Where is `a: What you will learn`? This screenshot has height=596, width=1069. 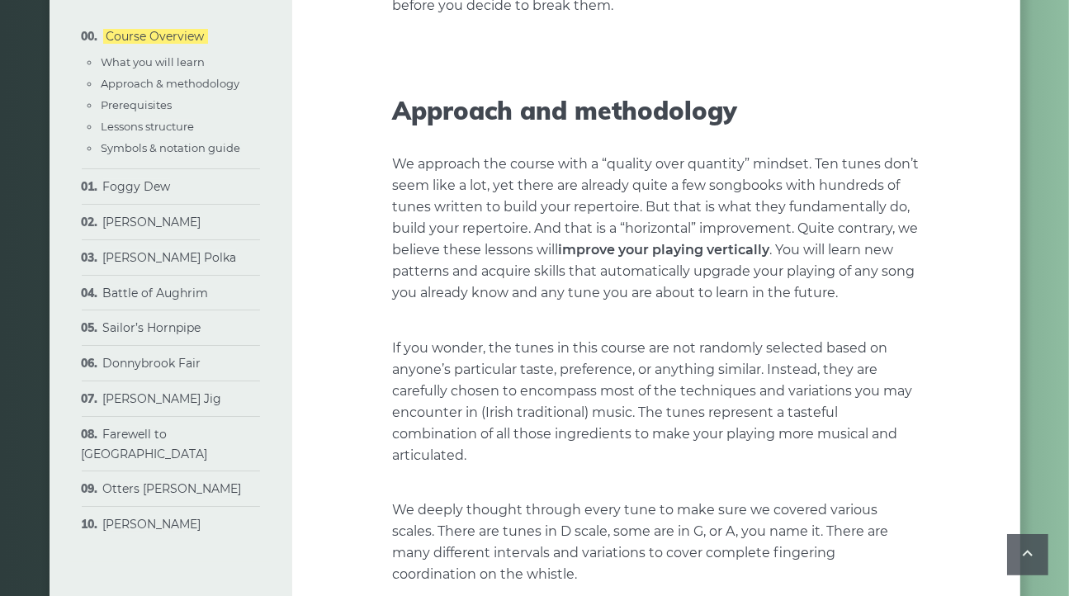 a: What you will learn is located at coordinates (154, 62).